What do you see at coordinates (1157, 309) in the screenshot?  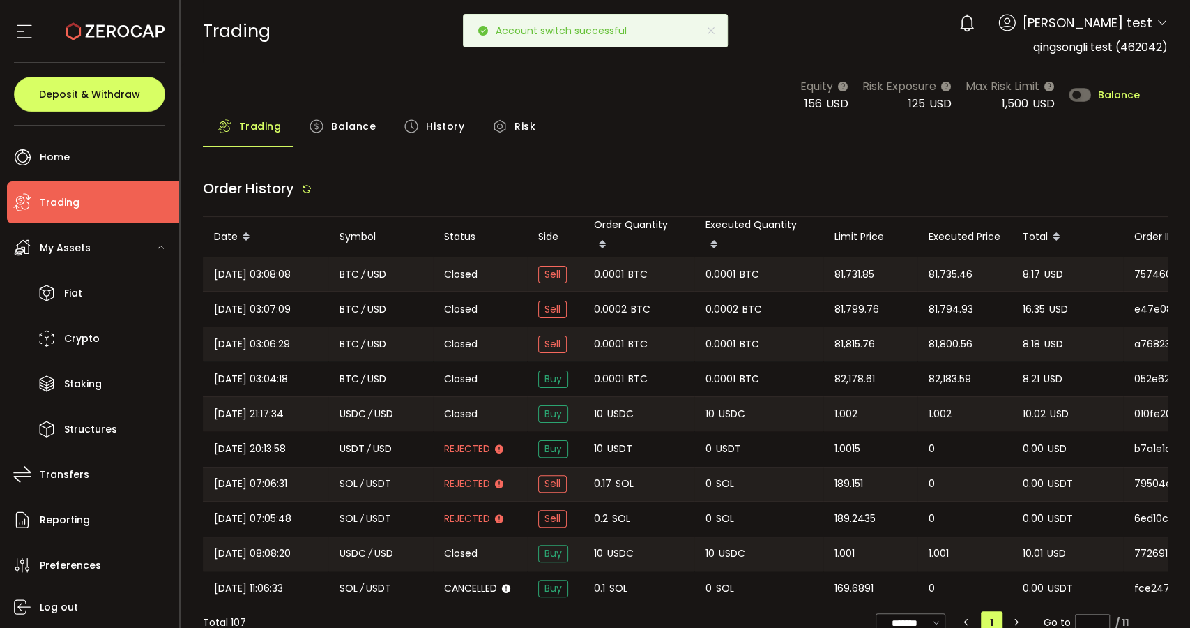 I see `span: e47e081b-d21c-45cb-bd45-16e281486dcc` at bounding box center [1157, 309].